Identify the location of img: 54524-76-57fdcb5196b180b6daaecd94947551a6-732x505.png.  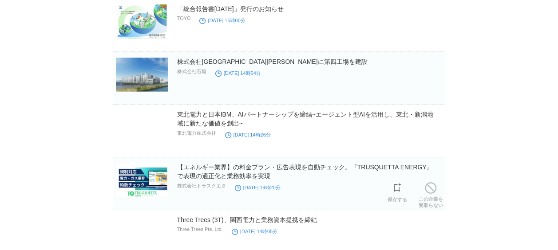
(142, 180).